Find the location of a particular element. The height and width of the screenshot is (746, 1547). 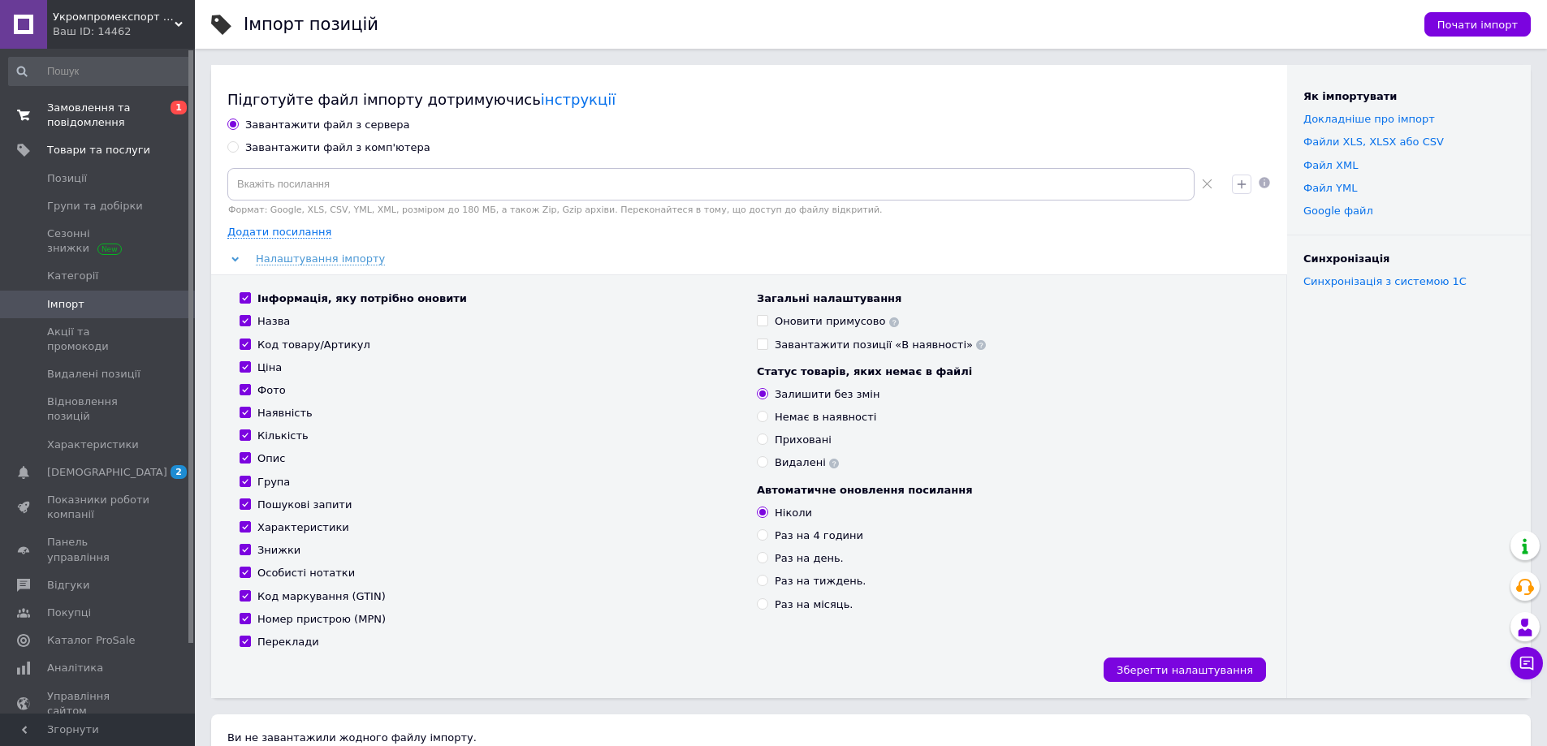

button: Зберегти налаштування is located at coordinates (1185, 670).